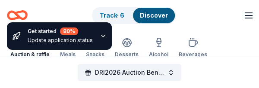  What do you see at coordinates (112, 15) in the screenshot?
I see `a: Track· 6` at bounding box center [112, 15].